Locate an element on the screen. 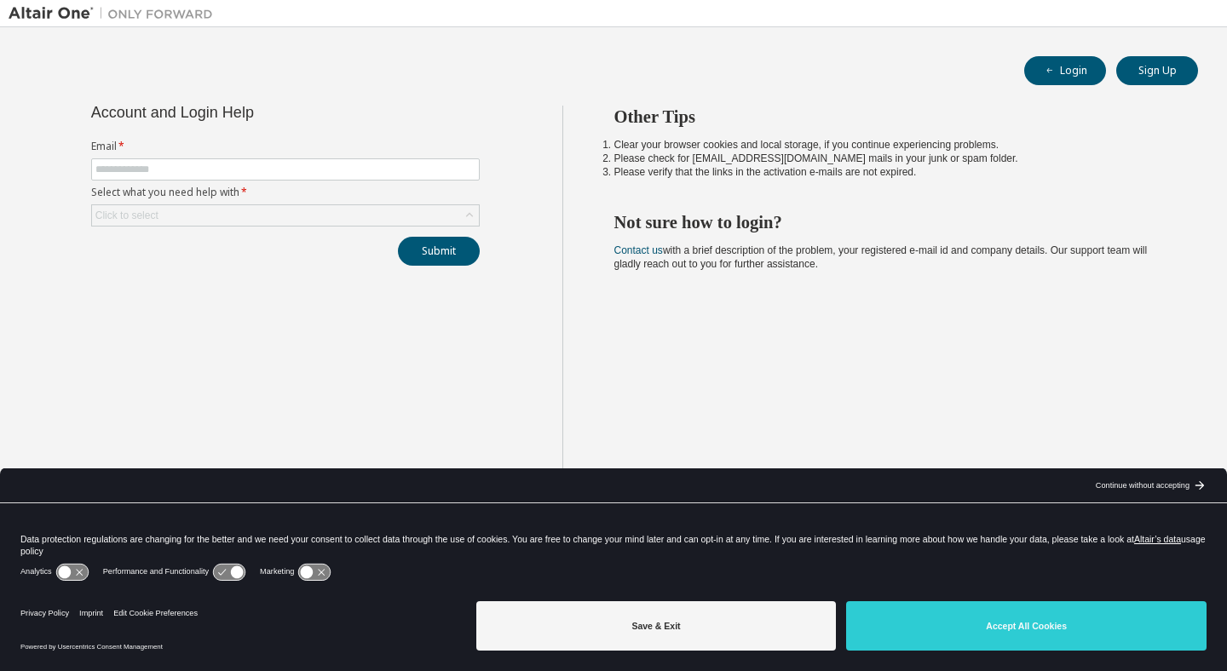  li: Clear your browser cookies and local storage, if you continue experiencing problems. is located at coordinates (891, 145).